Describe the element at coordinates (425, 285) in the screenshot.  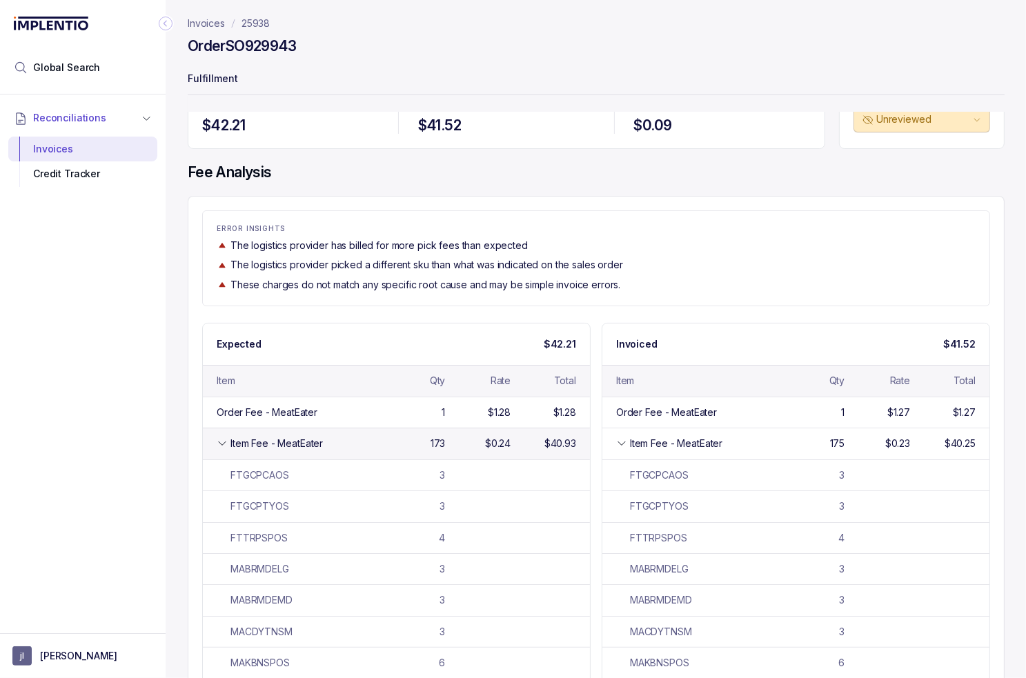
I see `p: These charges do not match any specific root cause and may be simple invoice errors.` at that location.